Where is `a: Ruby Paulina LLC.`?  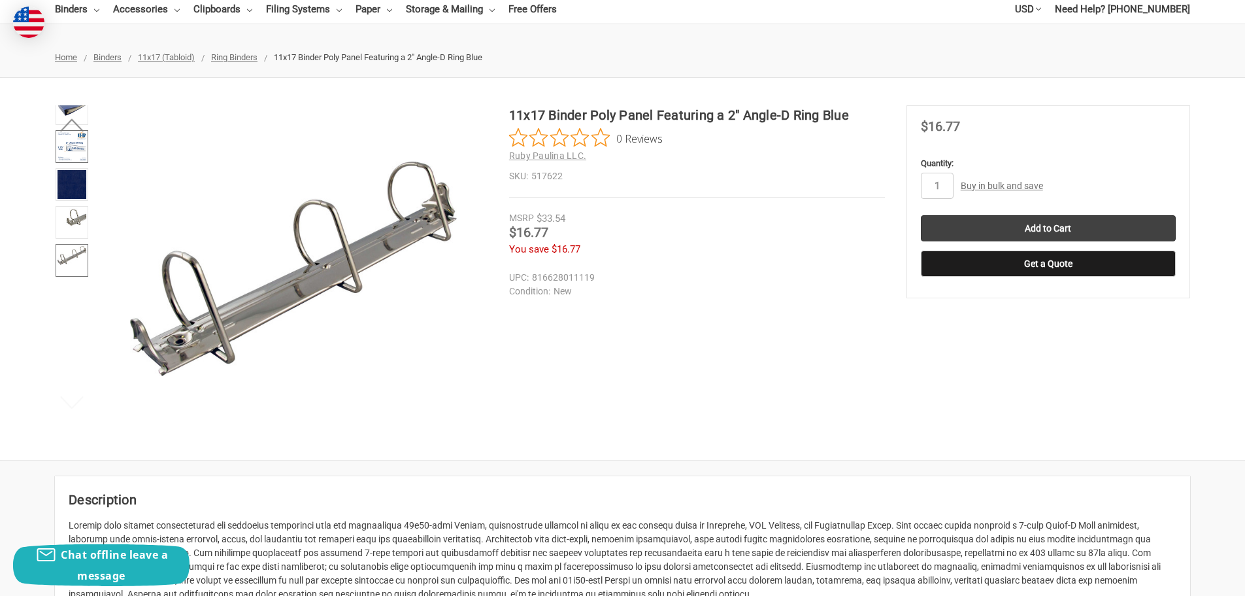
a: Ruby Paulina LLC. is located at coordinates (548, 156).